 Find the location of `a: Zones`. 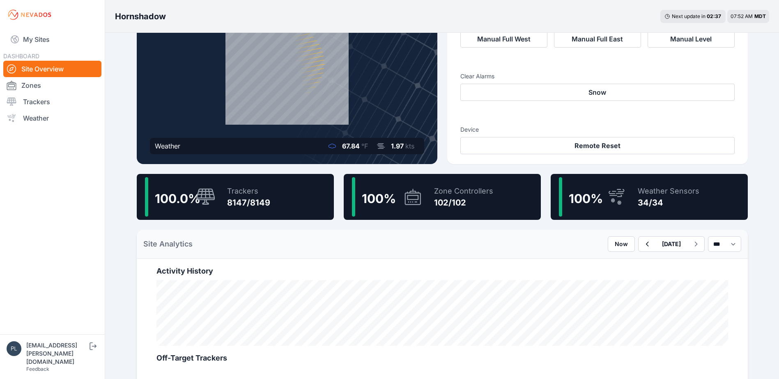

a: Zones is located at coordinates (52, 85).